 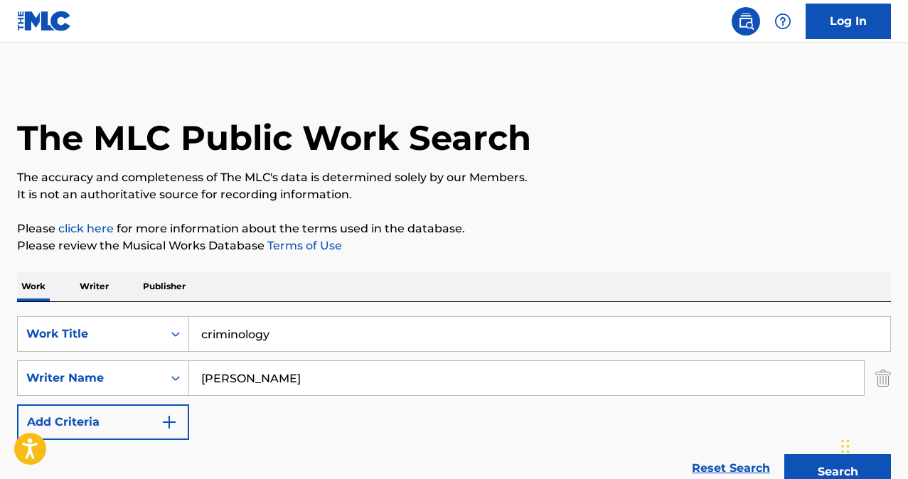 I want to click on button: Add Criteria, so click(x=103, y=422).